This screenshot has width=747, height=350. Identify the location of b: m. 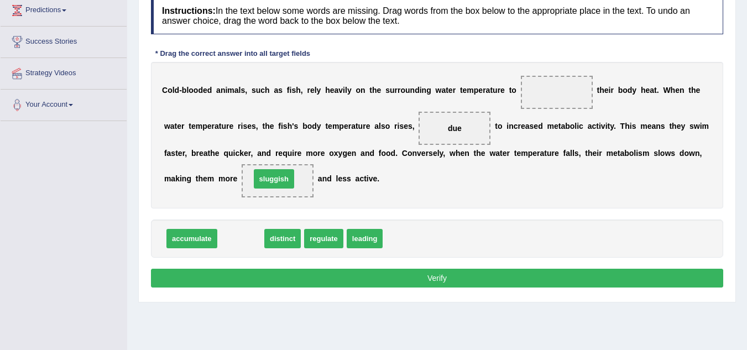
(231, 90).